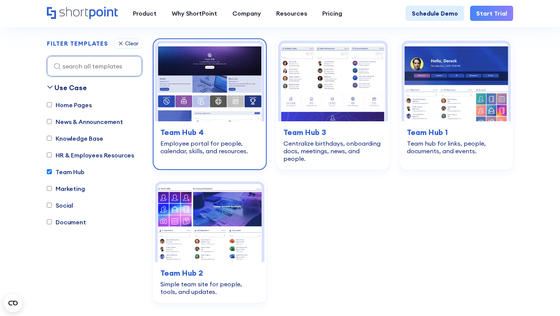  Describe the element at coordinates (209, 82) in the screenshot. I see `img: Team Hub 4 – SharePoint Employee Portal Template: Employee portal for people, calendar, skills, a...` at that location.